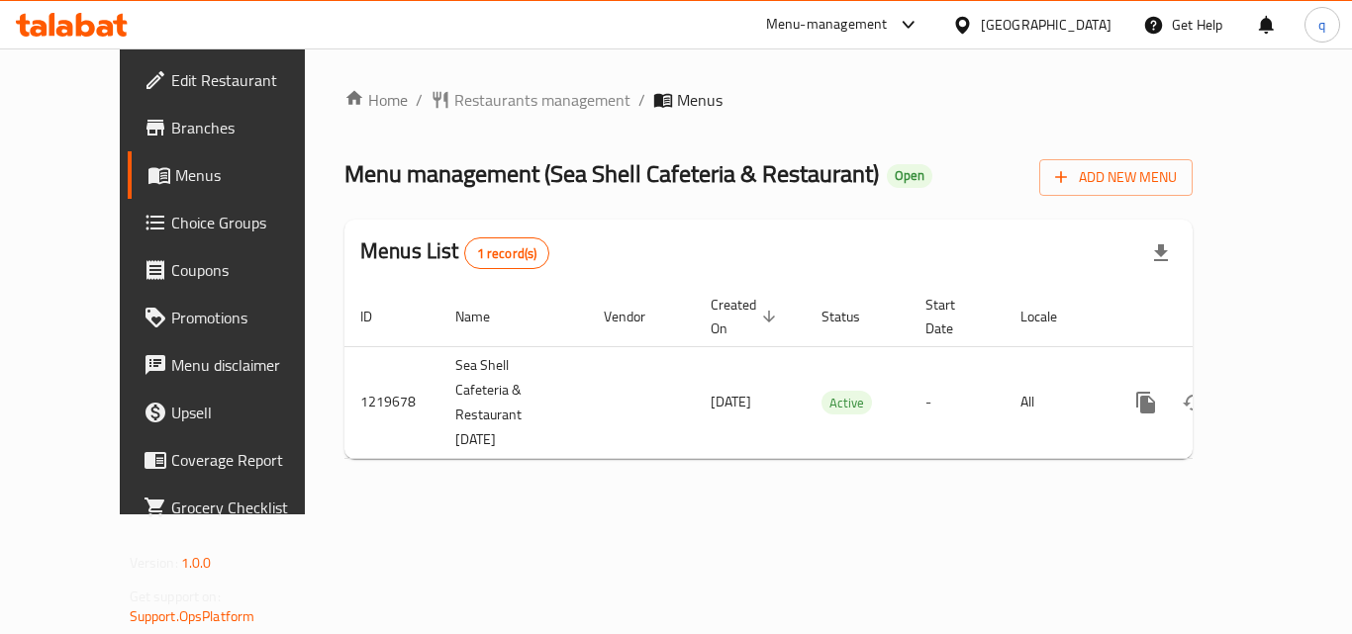 This screenshot has height=634, width=1352. Describe the element at coordinates (485, 317) in the screenshot. I see `span: Name` at that location.